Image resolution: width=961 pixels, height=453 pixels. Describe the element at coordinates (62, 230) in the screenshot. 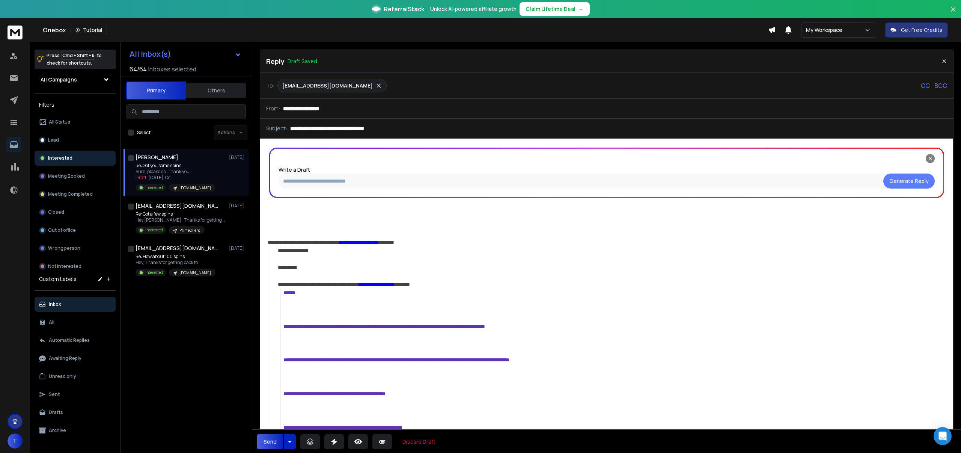

I see `p: Out of office` at that location.